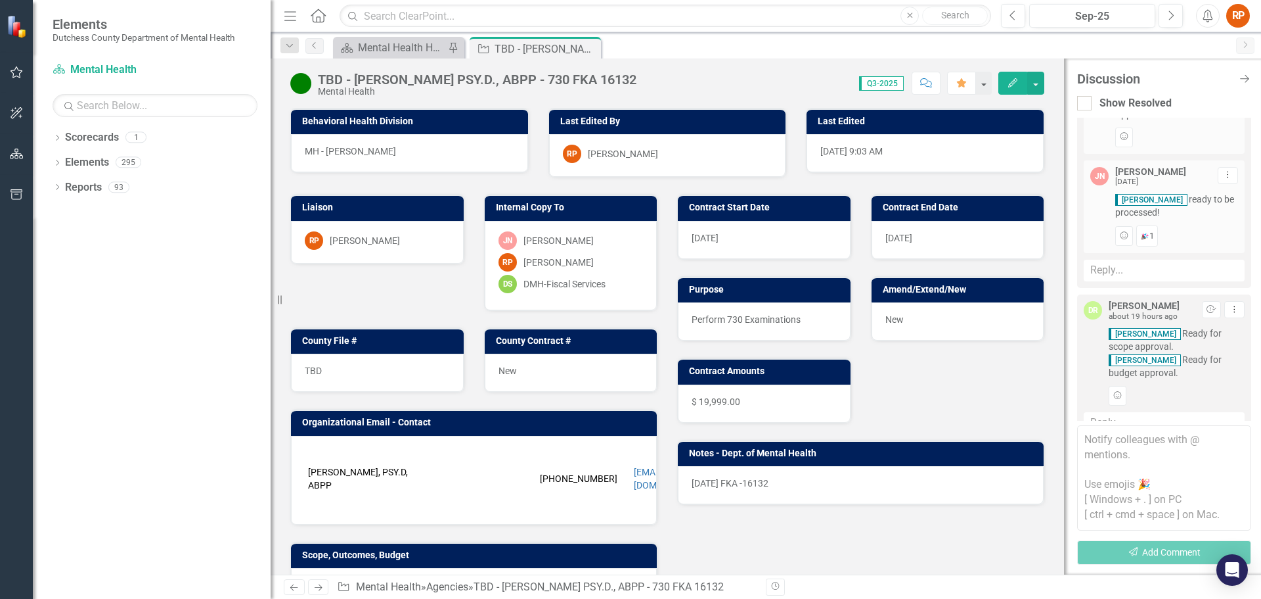 Image resolution: width=1261 pixels, height=599 pixels. What do you see at coordinates (670, 121) in the screenshot?
I see `h3: Last Edited By` at bounding box center [670, 121].